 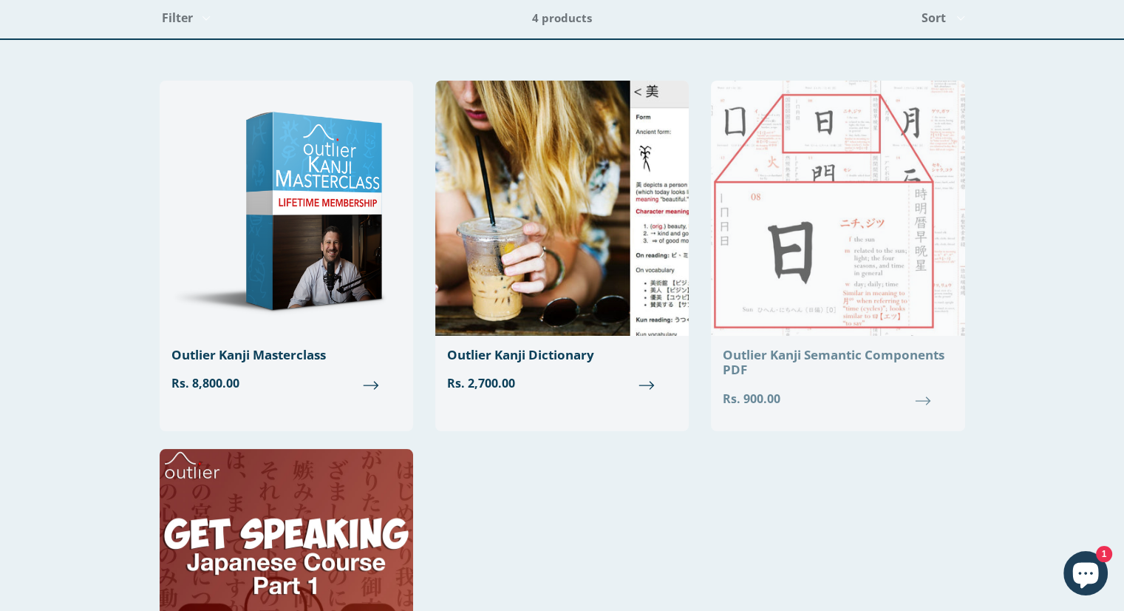 I want to click on img: Outlier Kanji Dictionary: Essentials Edition Outlier Linguistics, so click(x=562, y=208).